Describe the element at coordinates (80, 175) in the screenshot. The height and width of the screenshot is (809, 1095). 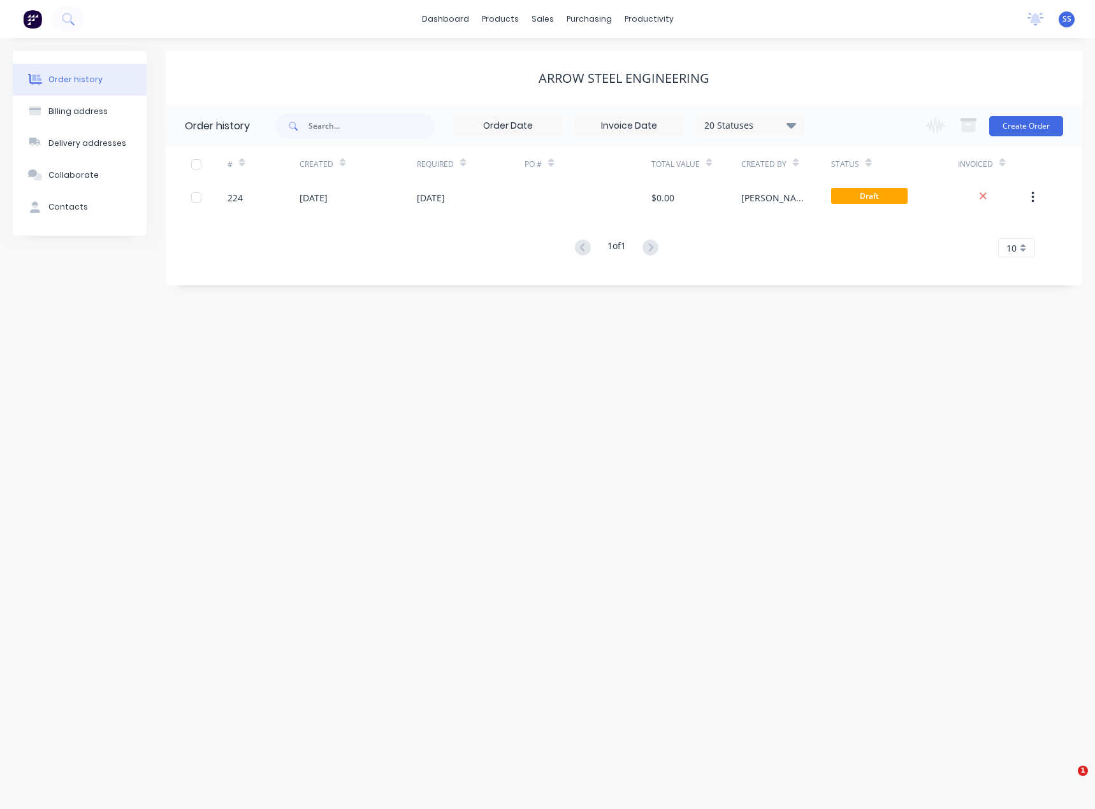
I see `button: Collaborate` at that location.